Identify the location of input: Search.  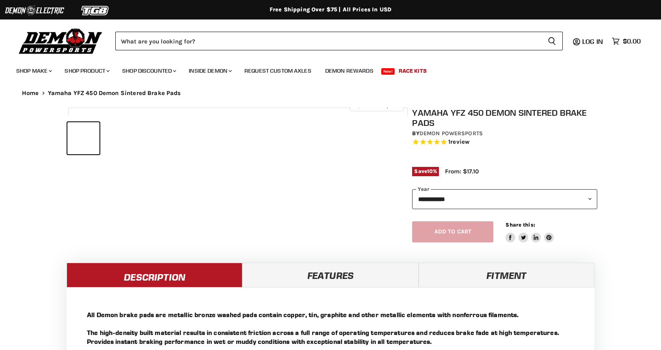
(328, 41).